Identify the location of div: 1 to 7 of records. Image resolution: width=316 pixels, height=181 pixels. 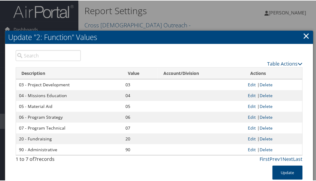
(48, 160).